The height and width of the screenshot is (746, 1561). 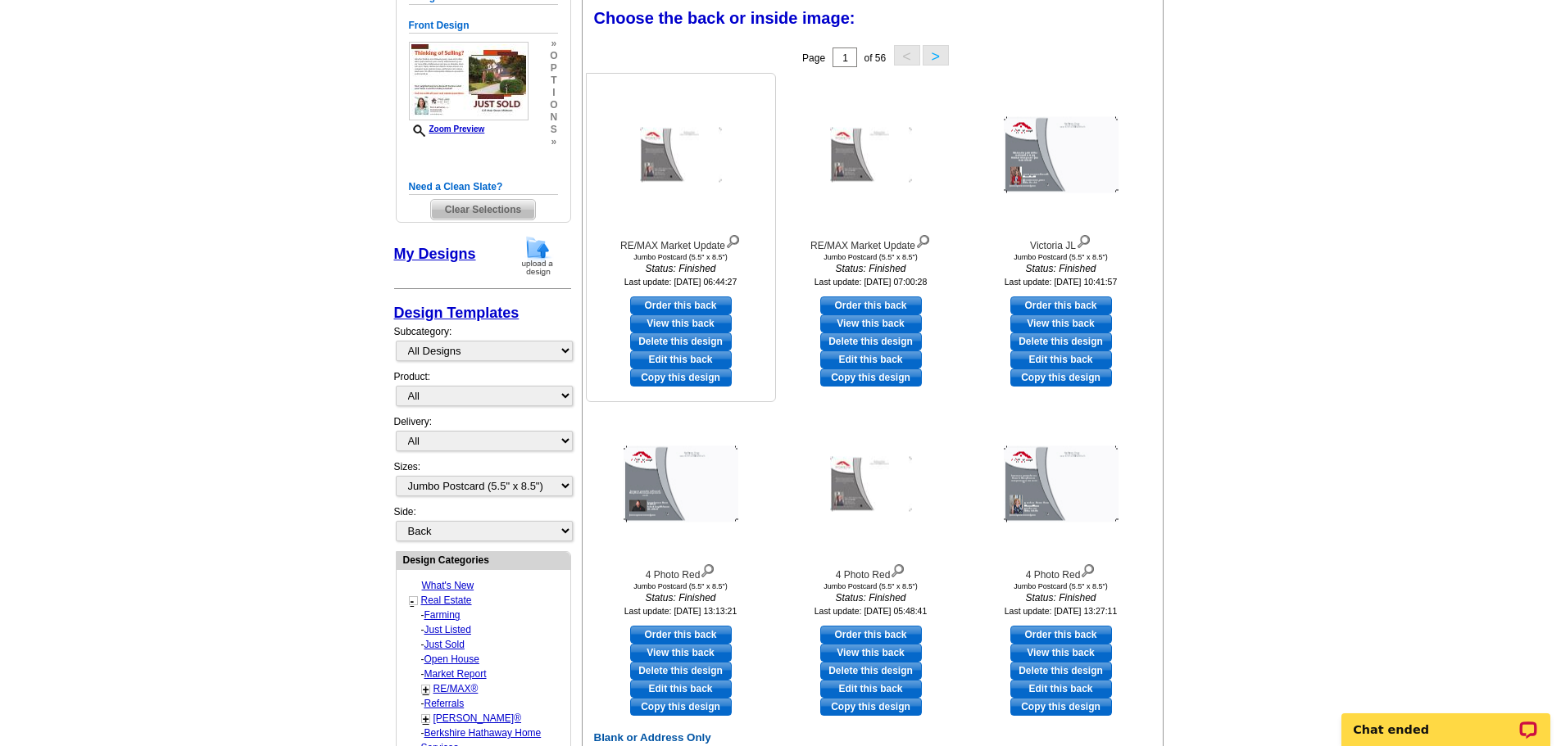 I want to click on span: s, so click(x=553, y=129).